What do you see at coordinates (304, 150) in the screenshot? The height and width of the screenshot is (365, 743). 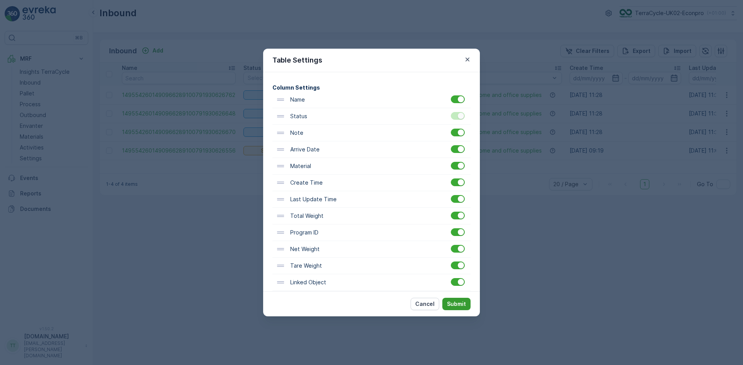 I see `p: Arrive Date` at bounding box center [304, 150].